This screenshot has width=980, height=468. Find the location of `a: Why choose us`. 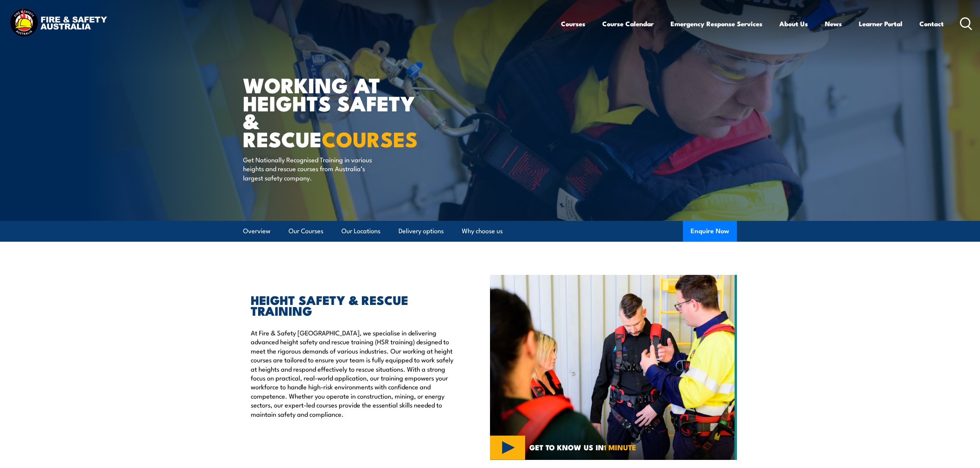

a: Why choose us is located at coordinates (482, 231).